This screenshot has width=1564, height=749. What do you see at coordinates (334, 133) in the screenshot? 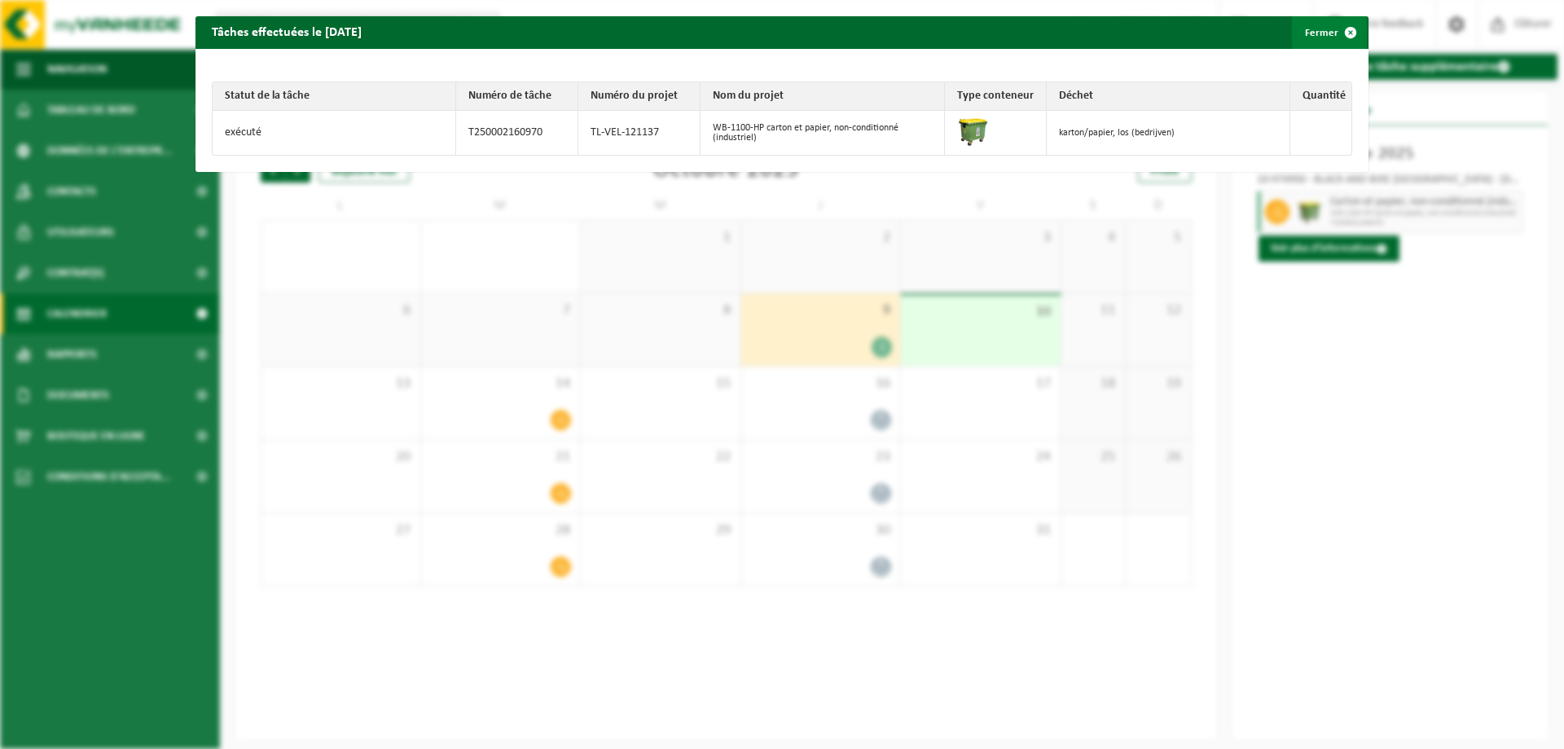
I see `td: exécuté` at bounding box center [334, 133].